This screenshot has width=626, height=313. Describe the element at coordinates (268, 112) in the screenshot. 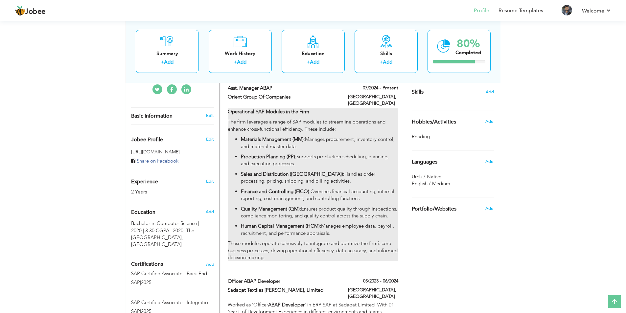

I see `strong: Operational SAP Modules in the Firm` at that location.